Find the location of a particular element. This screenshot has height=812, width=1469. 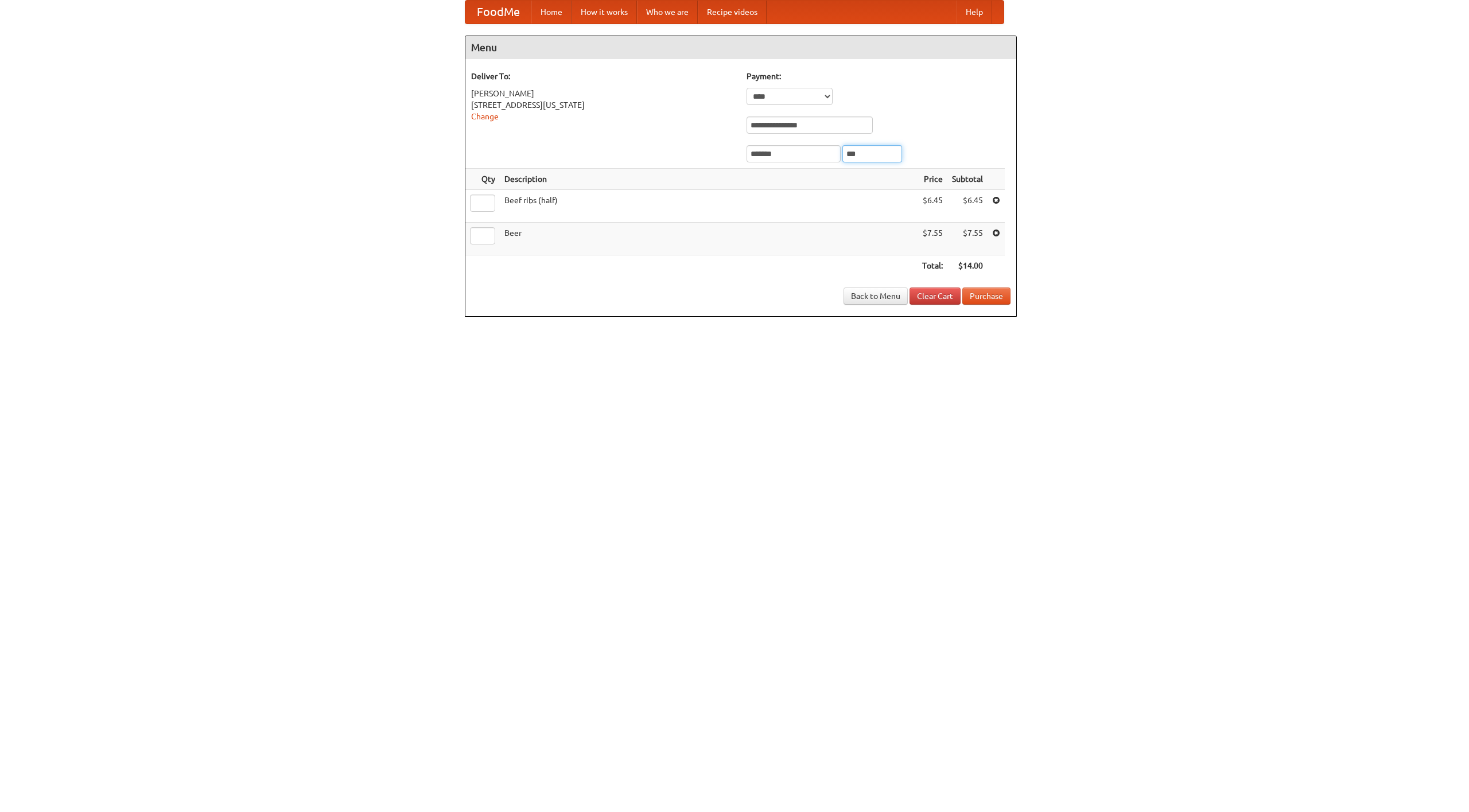

a: Recipe videos is located at coordinates (732, 12).